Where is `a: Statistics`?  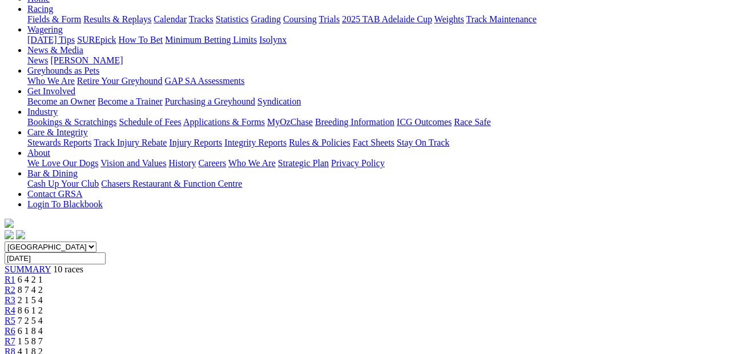
a: Statistics is located at coordinates (232, 19).